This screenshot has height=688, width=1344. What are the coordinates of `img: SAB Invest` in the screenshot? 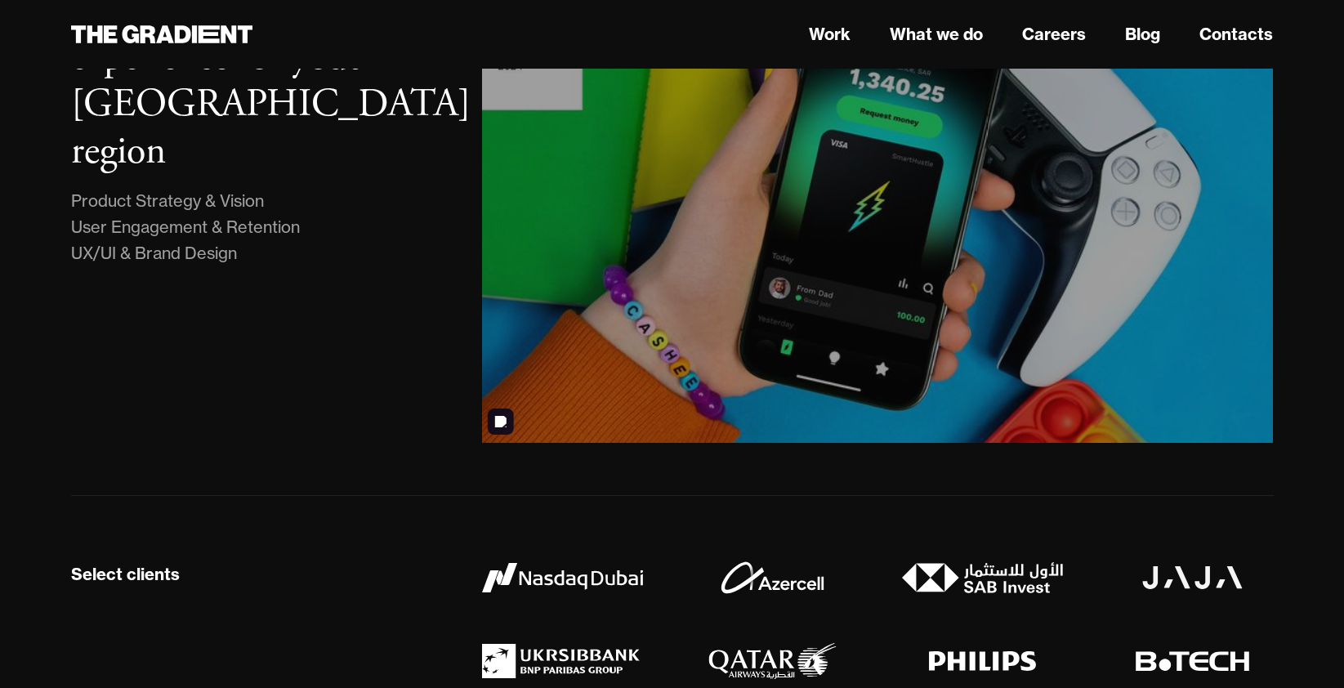 It's located at (982, 578).